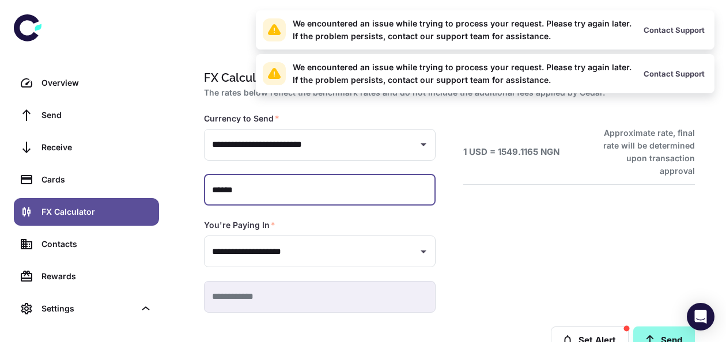 The width and height of the screenshot is (726, 342). Describe the element at coordinates (97, 83) in the screenshot. I see `div: Overview` at that location.